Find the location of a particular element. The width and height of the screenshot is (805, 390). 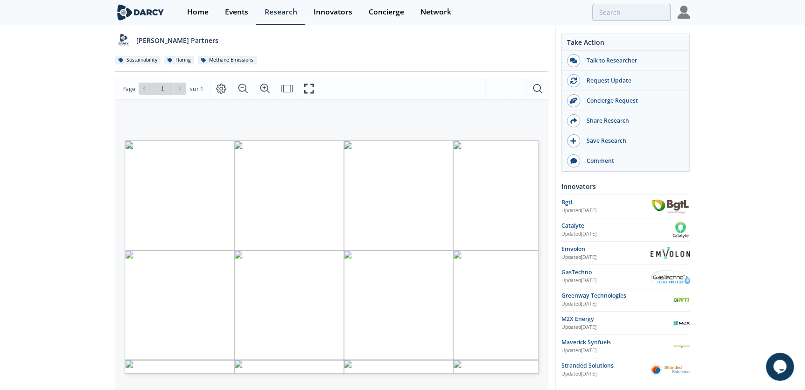

div: Greenway Technologies is located at coordinates (618, 296).